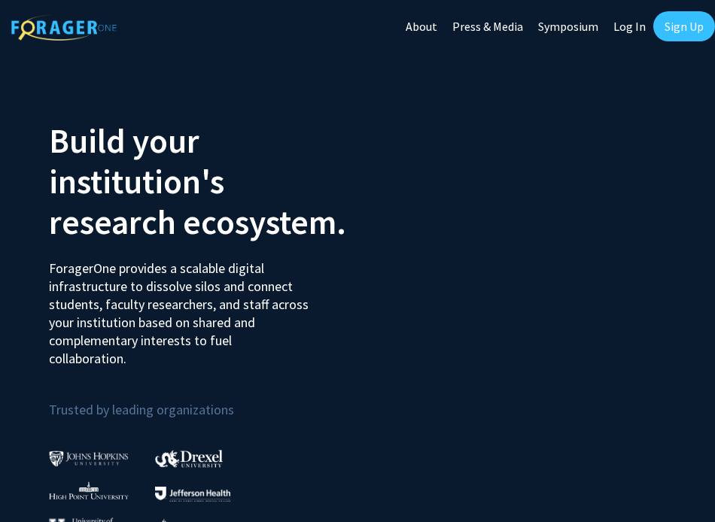  Describe the element at coordinates (197, 400) in the screenshot. I see `p: Trusted by leading organizations` at that location.